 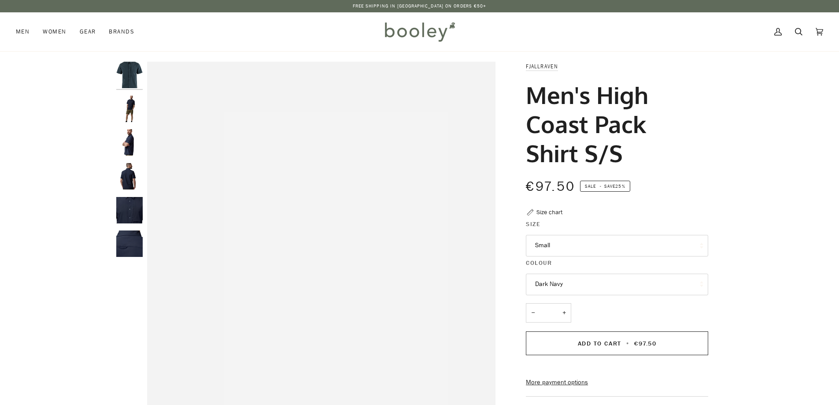 What do you see at coordinates (617, 245) in the screenshot?
I see `button: Small` at bounding box center [617, 245].